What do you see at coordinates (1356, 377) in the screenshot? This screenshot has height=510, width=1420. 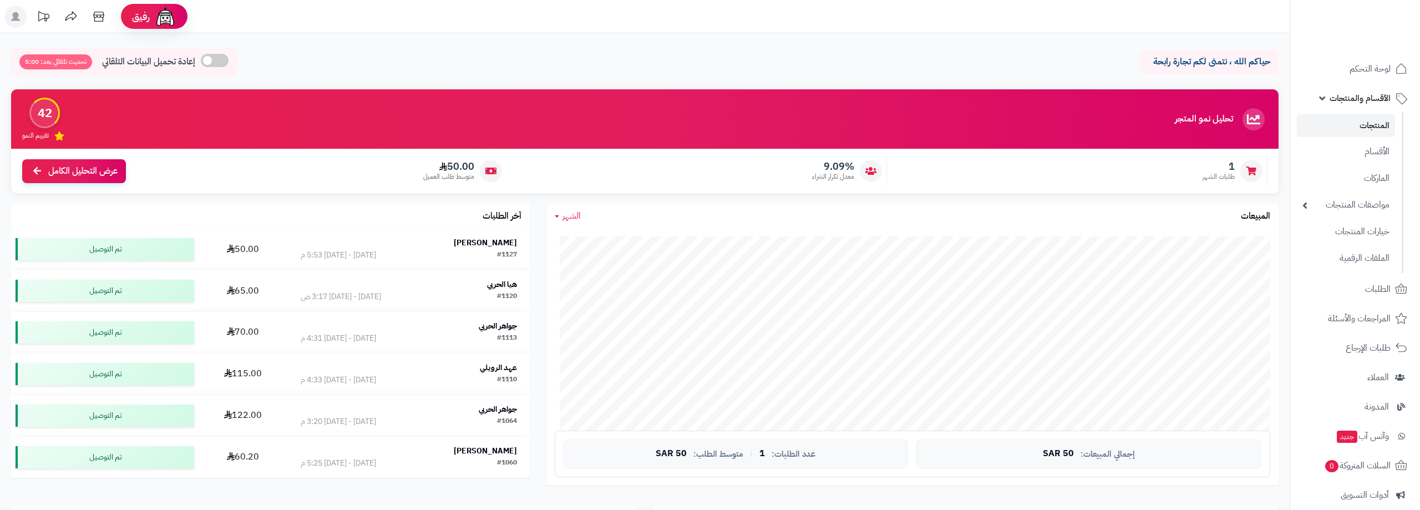 I see `a: العملاء` at bounding box center [1356, 377].